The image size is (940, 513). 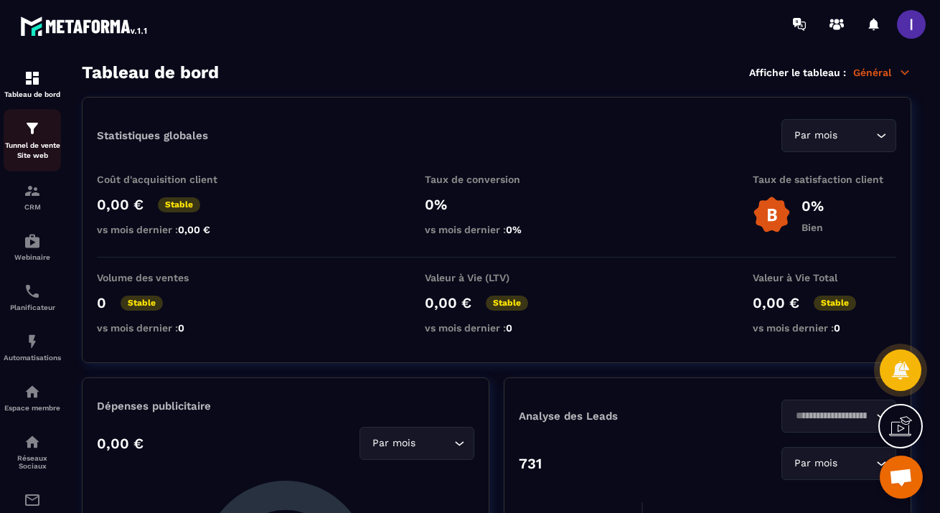 What do you see at coordinates (32, 207) in the screenshot?
I see `p: CRM` at bounding box center [32, 207].